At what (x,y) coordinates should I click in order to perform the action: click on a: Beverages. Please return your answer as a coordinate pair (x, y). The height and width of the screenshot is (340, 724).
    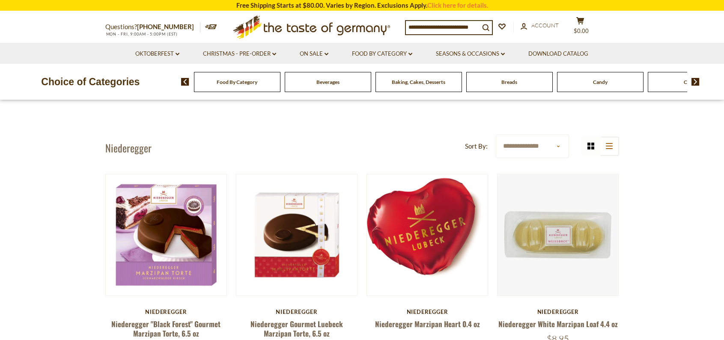
    Looking at the image, I should click on (328, 82).